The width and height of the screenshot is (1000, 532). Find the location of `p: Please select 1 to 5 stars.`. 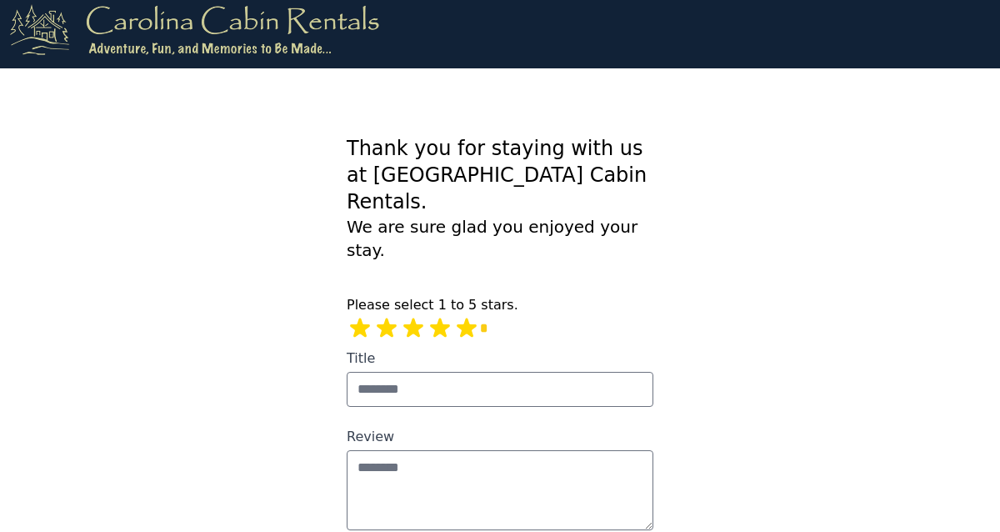

p: Please select 1 to 5 stars. is located at coordinates (500, 305).